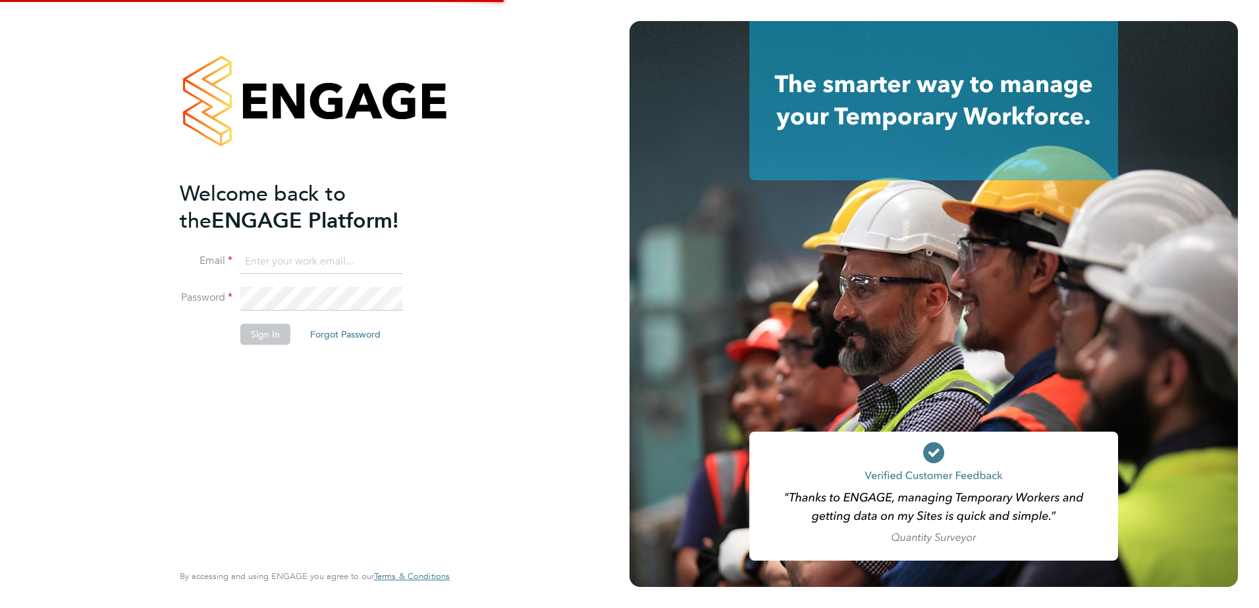 The image size is (1259, 608). What do you see at coordinates (206, 298) in the screenshot?
I see `label: Password` at bounding box center [206, 298].